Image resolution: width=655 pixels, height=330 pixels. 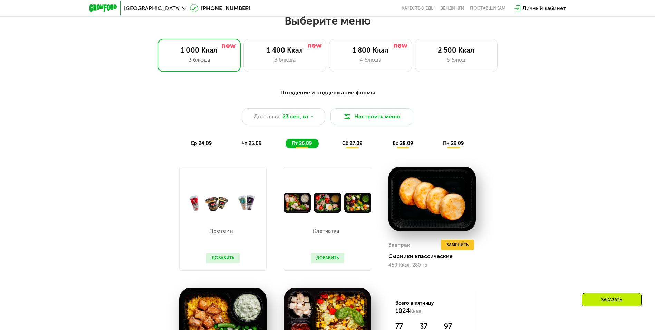 What do you see at coordinates (432, 307) in the screenshot?
I see `div: Всего в пятницу` at bounding box center [432, 307].